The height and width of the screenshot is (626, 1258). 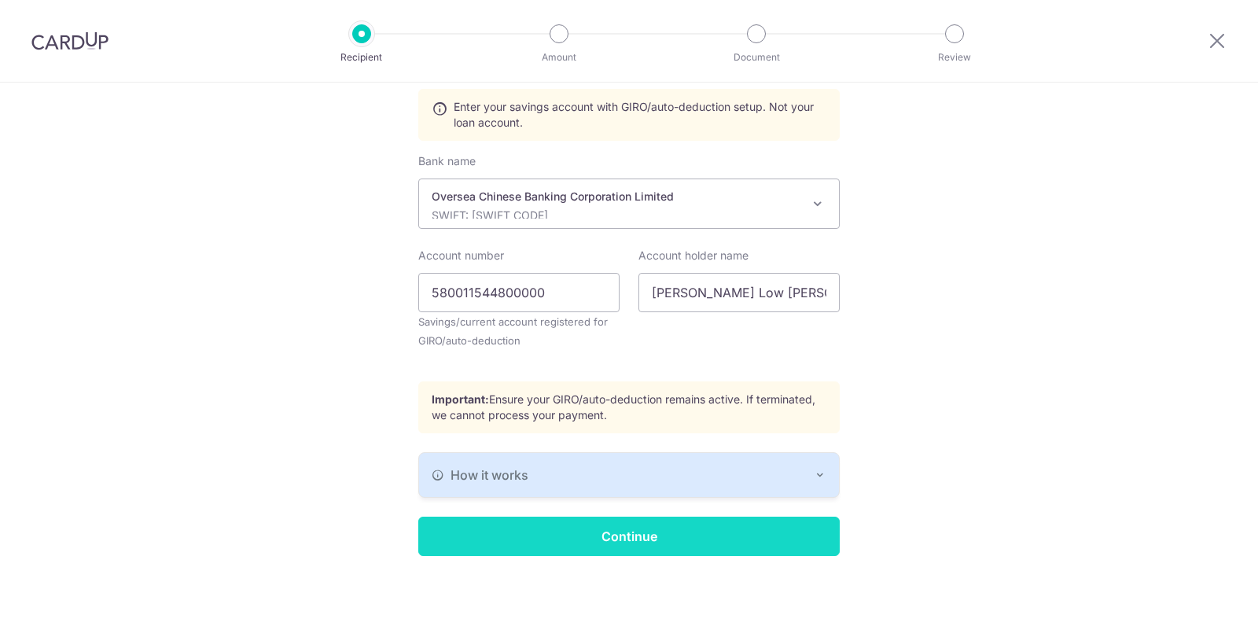 I want to click on span: Help, so click(x=52, y=18).